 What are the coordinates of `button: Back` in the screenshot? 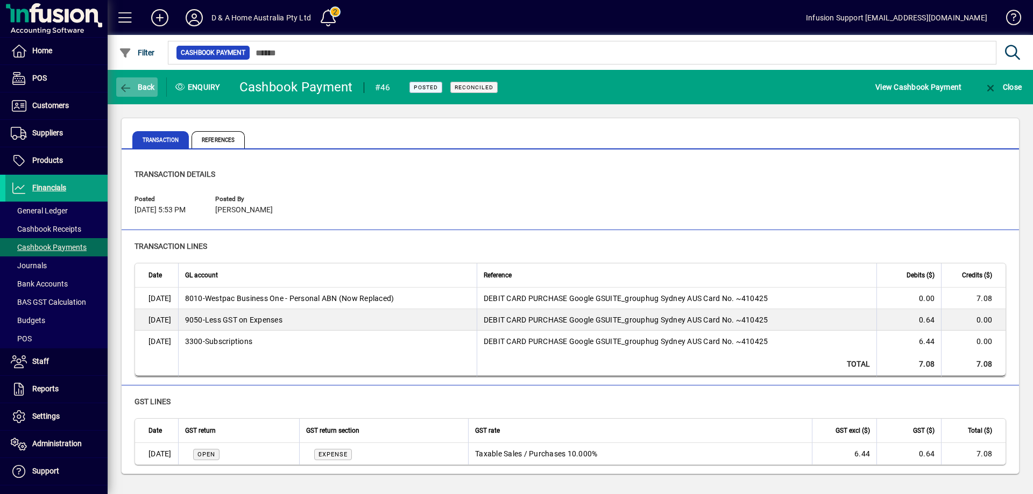 It's located at (137, 87).